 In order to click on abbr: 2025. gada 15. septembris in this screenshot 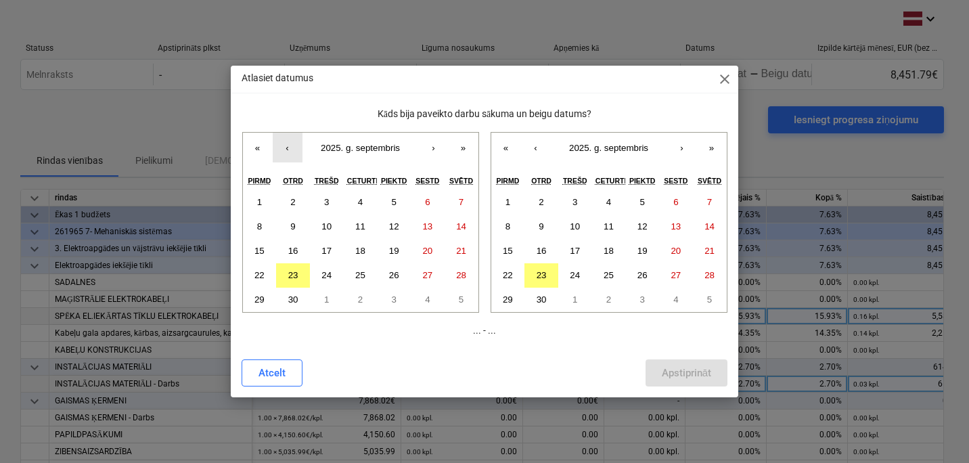, I will do `click(508, 250)`.